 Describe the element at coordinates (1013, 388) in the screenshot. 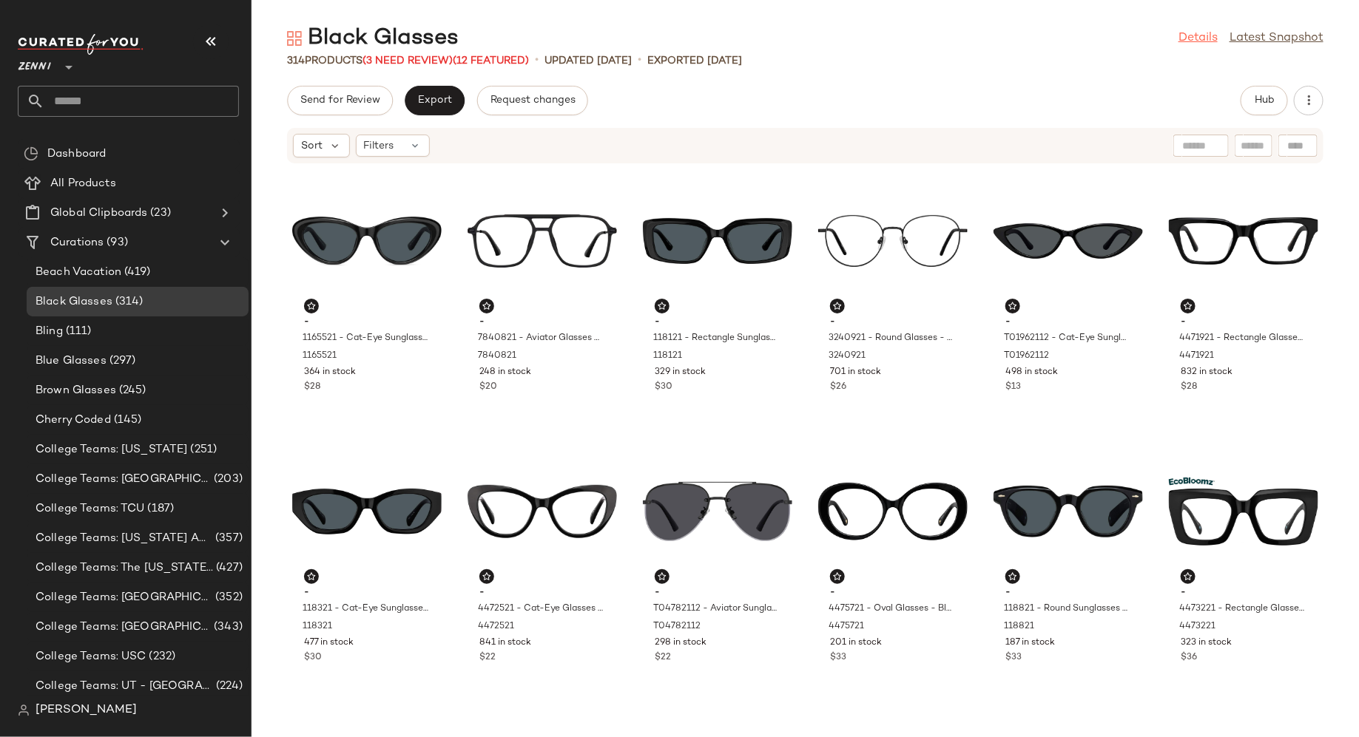

I see `span: $13` at that location.